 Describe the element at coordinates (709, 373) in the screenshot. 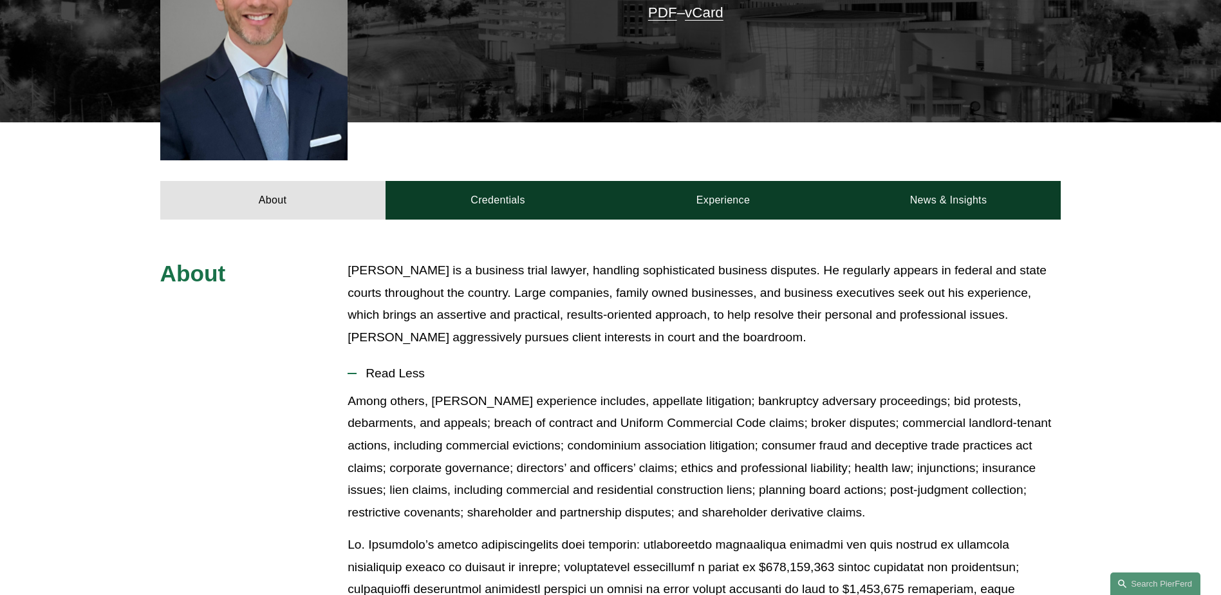

I see `span: Read Less` at that location.